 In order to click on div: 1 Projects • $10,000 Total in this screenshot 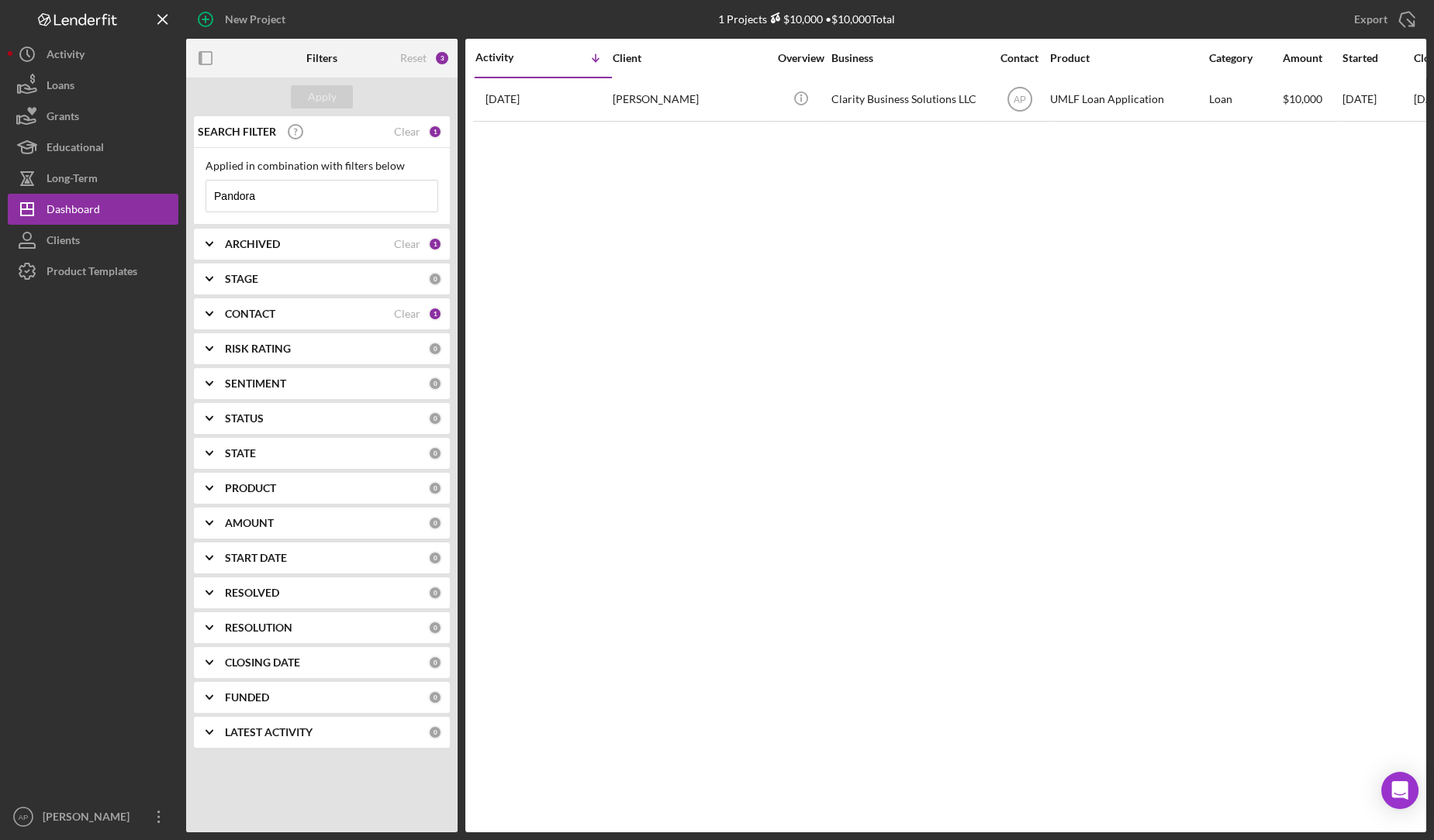, I will do `click(806, 18)`.